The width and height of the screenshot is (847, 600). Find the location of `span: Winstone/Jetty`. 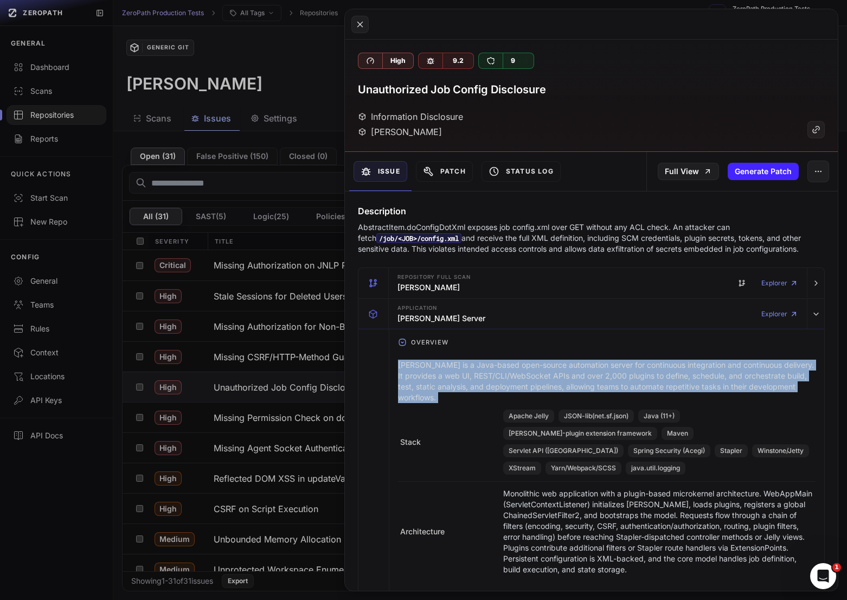

span: Winstone/Jetty is located at coordinates (781, 451).